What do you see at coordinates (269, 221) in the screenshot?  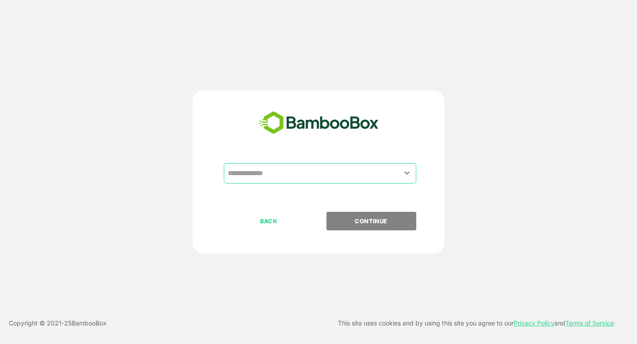 I see `p: BACK` at bounding box center [269, 221].